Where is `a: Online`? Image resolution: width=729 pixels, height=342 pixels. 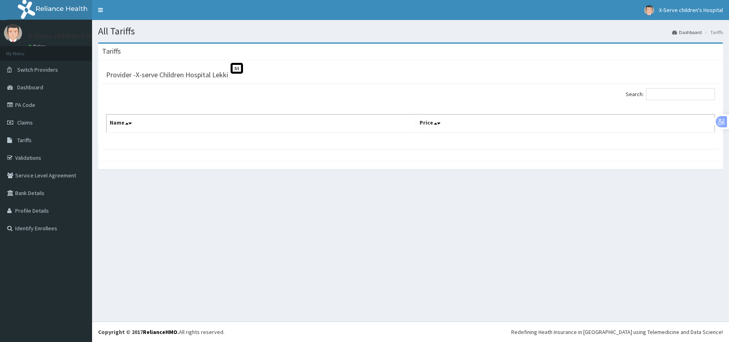 a: Online is located at coordinates (38, 46).